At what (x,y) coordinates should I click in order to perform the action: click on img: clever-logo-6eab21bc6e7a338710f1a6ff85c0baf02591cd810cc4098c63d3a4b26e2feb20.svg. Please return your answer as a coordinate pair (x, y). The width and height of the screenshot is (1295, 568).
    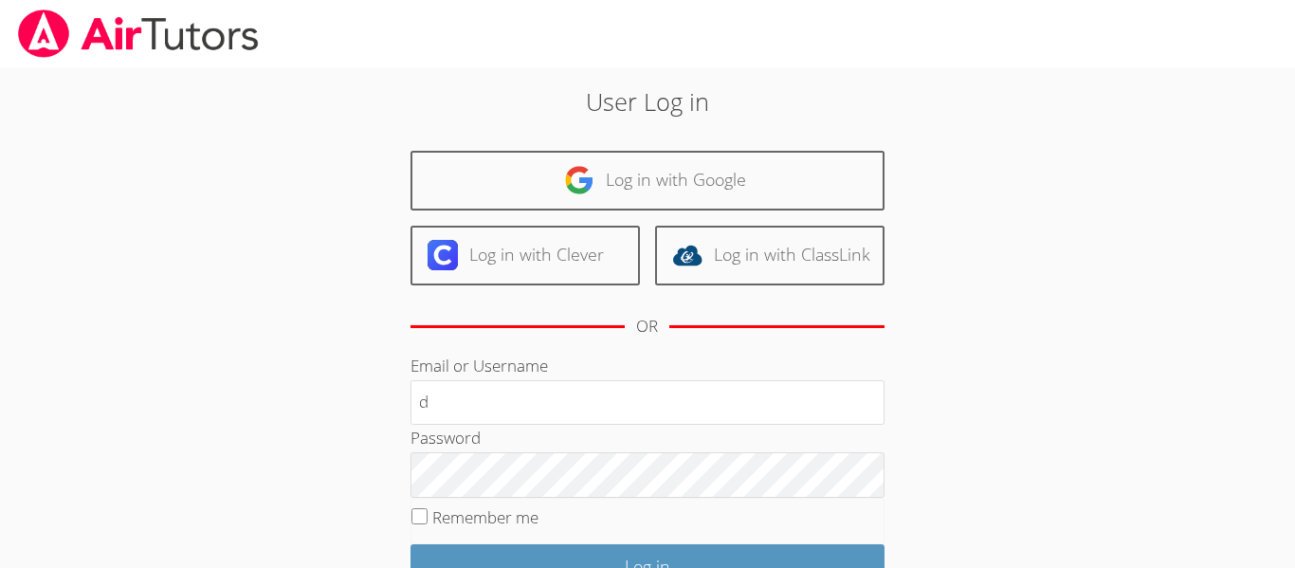
    Looking at the image, I should click on (443, 255).